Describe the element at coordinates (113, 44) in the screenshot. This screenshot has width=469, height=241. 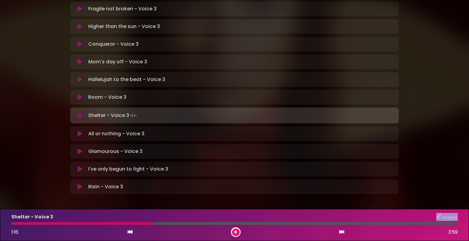
I see `p: Conqueror - Voice 3` at that location.